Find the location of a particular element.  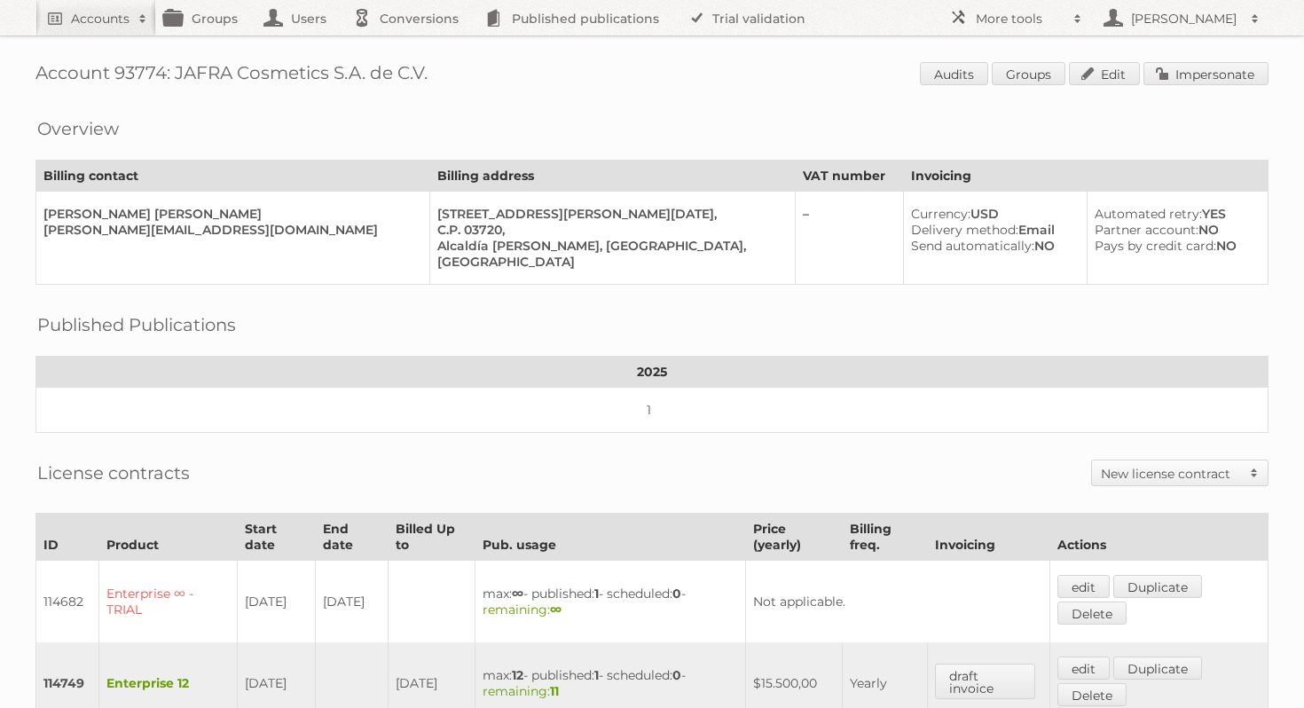

a: Groups is located at coordinates (1028, 74).